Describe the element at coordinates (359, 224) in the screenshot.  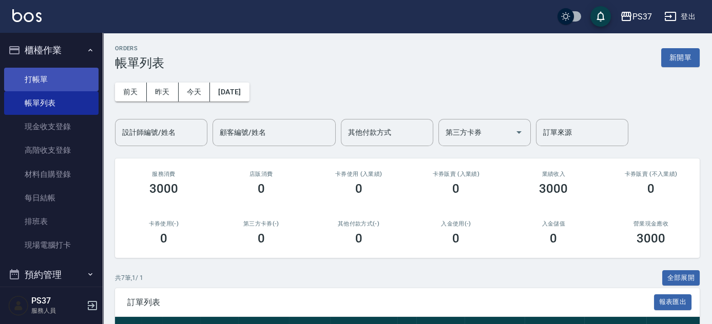
I see `h2: 其他付款方式(-)` at that location.